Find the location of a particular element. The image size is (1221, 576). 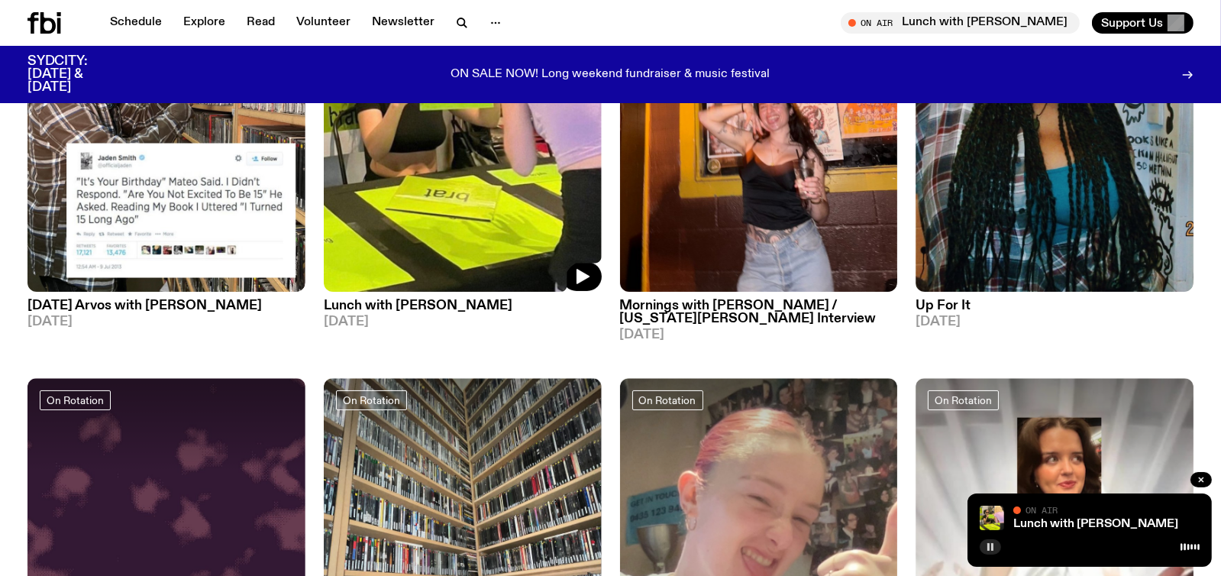

a: Schedule is located at coordinates (136, 23).